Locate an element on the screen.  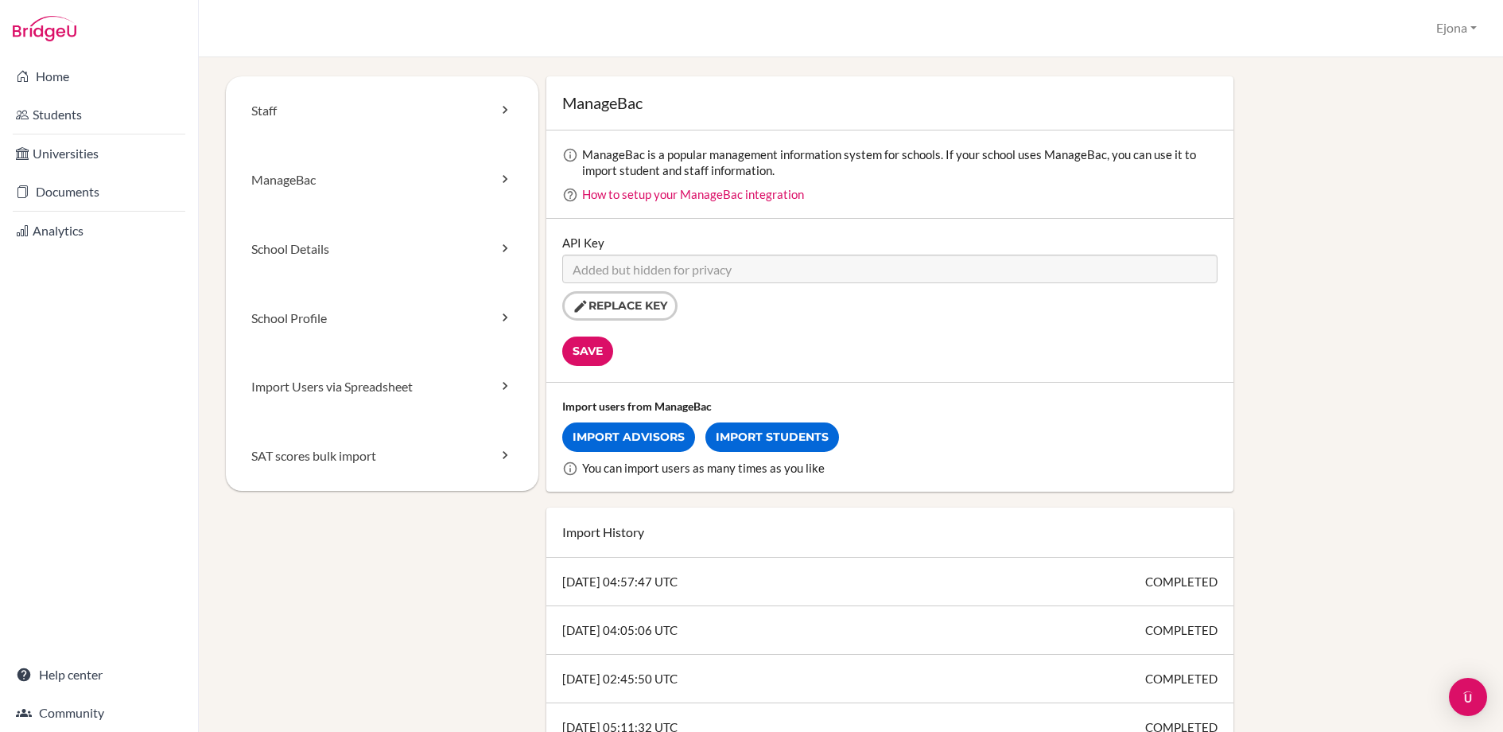
a: Staff is located at coordinates (382, 111).